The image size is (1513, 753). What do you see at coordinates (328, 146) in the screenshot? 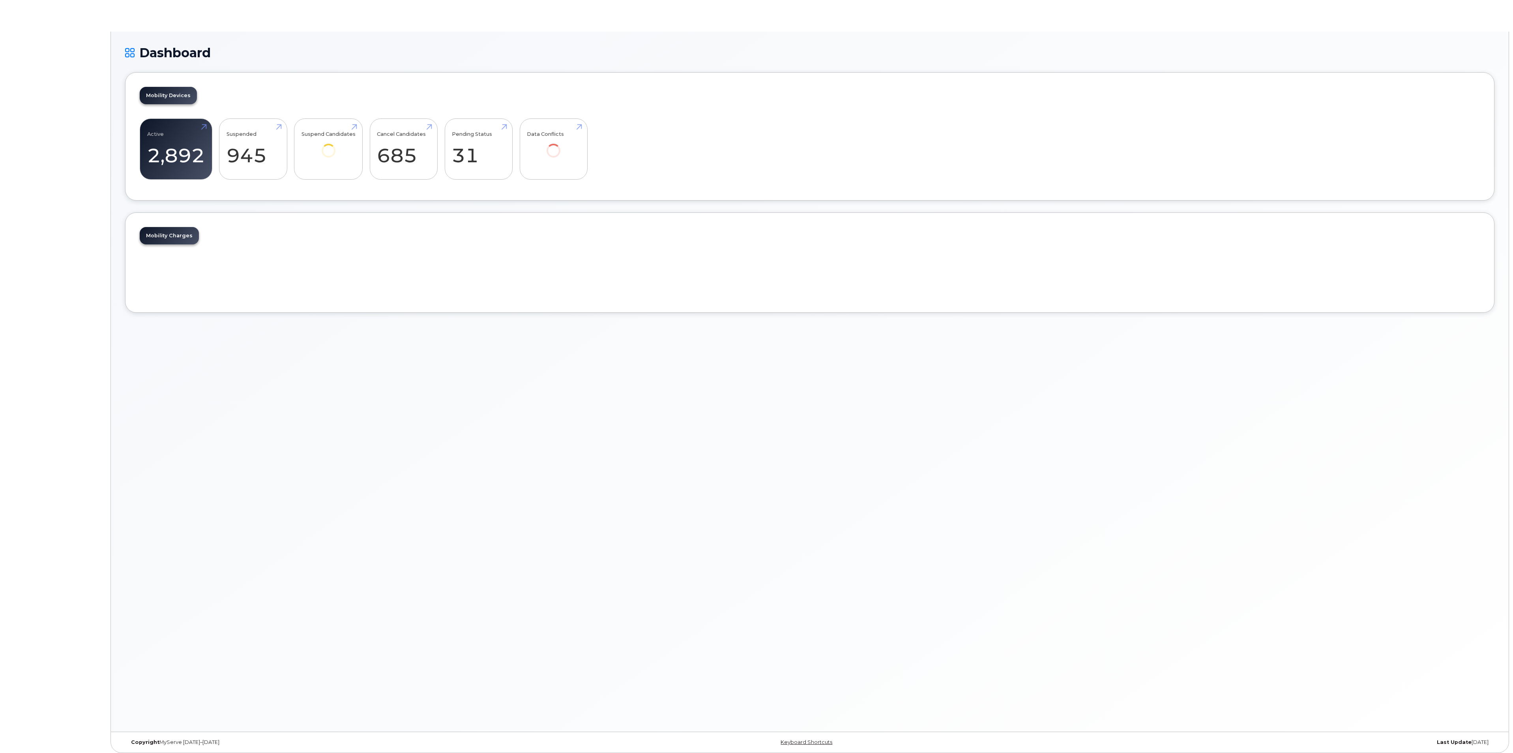
I see `a: Suspend Candidates` at bounding box center [328, 146].